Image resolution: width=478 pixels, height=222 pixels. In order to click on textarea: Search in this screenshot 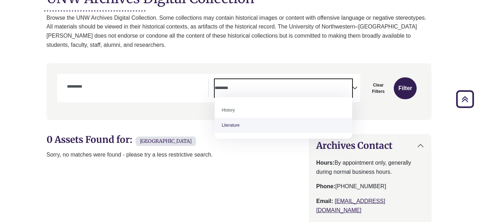, I will do `click(283, 89)`.